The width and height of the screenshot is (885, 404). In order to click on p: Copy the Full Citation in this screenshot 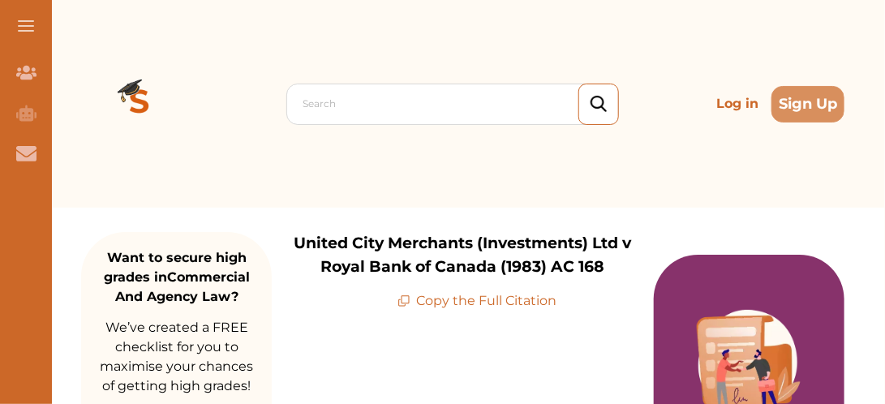, I will do `click(477, 301)`.